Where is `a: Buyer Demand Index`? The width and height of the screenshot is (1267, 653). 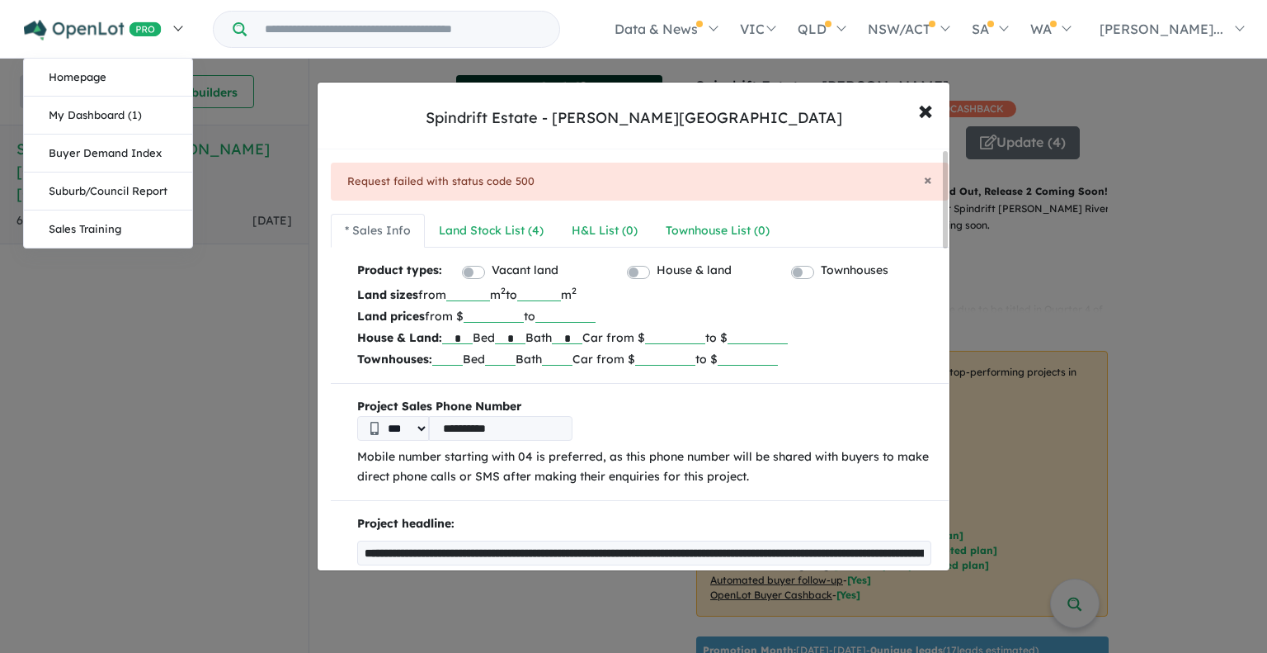
a: Buyer Demand Index is located at coordinates (108, 153).